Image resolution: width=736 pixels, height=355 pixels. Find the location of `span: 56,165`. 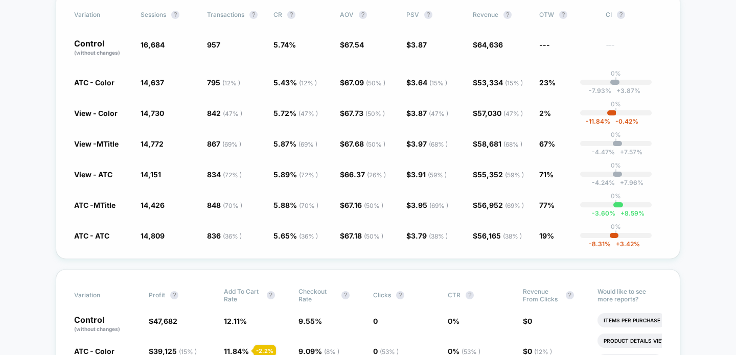

span: 56,165 is located at coordinates (499, 236).